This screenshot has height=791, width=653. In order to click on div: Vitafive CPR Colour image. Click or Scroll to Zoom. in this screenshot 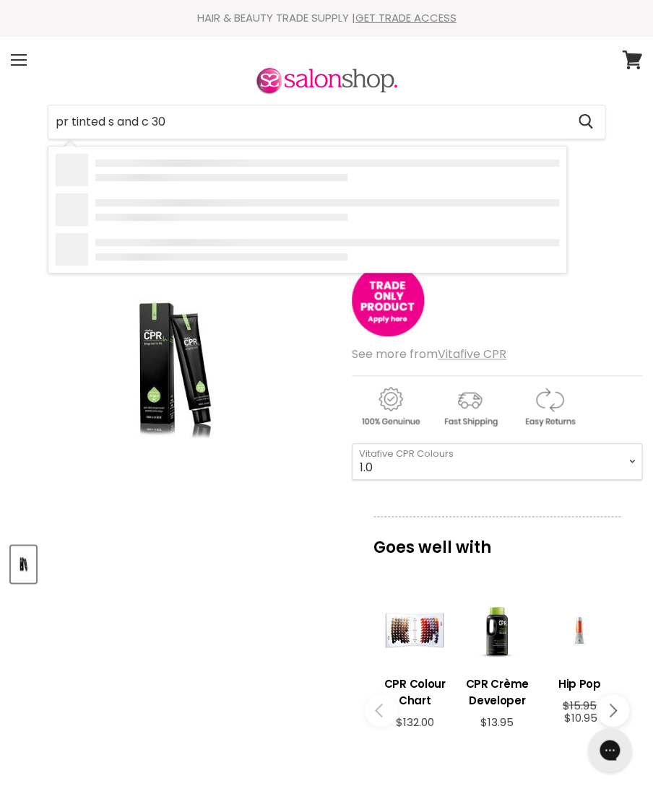, I will do `click(173, 369)`.